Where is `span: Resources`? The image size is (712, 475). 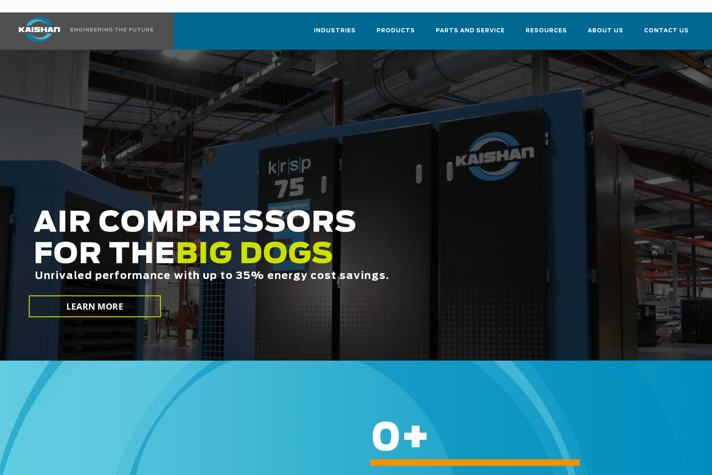 span: Resources is located at coordinates (547, 31).